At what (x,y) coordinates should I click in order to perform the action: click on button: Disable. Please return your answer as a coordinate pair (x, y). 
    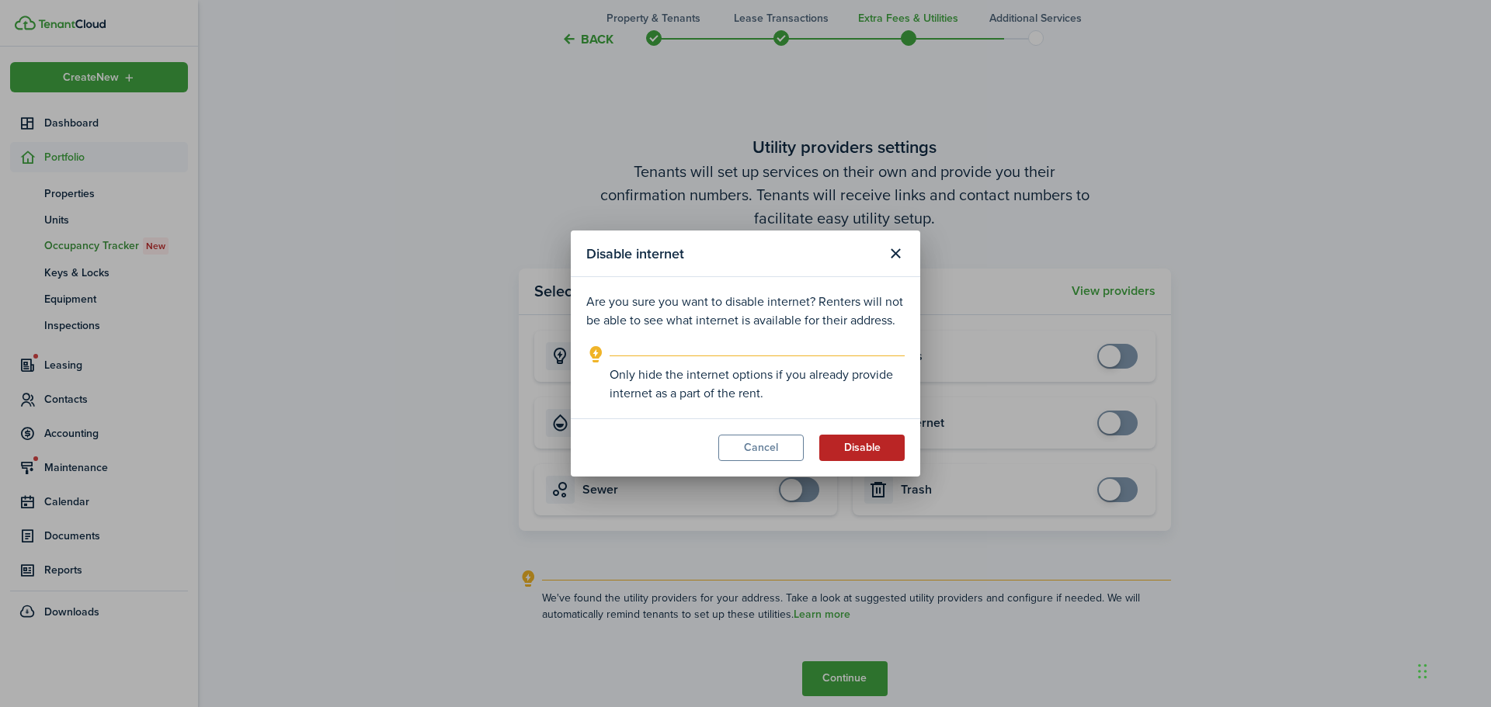
    Looking at the image, I should click on (862, 448).